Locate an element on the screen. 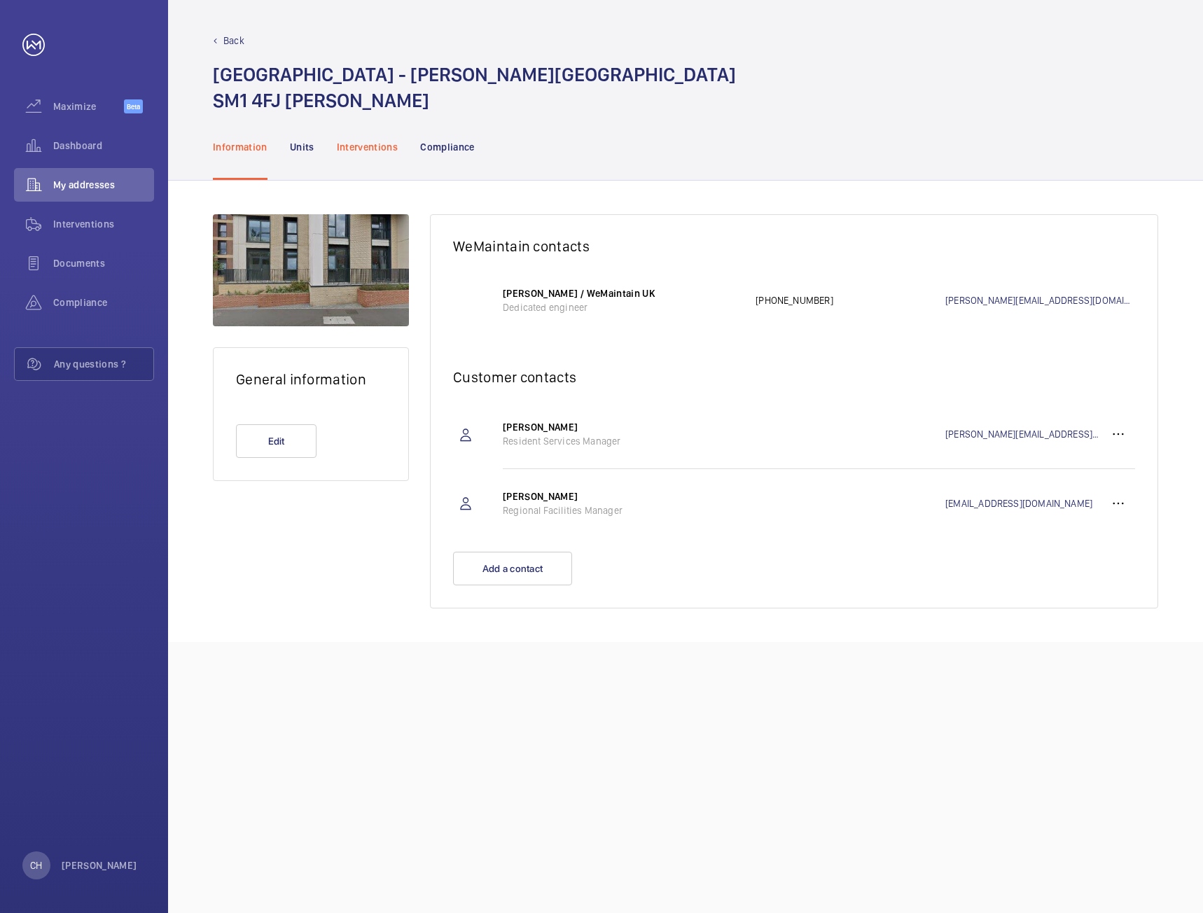 Image resolution: width=1203 pixels, height=913 pixels. p: Regional Facilities Manager is located at coordinates (622, 511).